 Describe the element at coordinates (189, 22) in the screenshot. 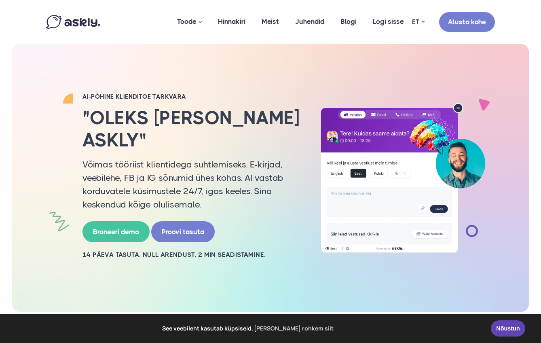

I see `a: Toode` at that location.